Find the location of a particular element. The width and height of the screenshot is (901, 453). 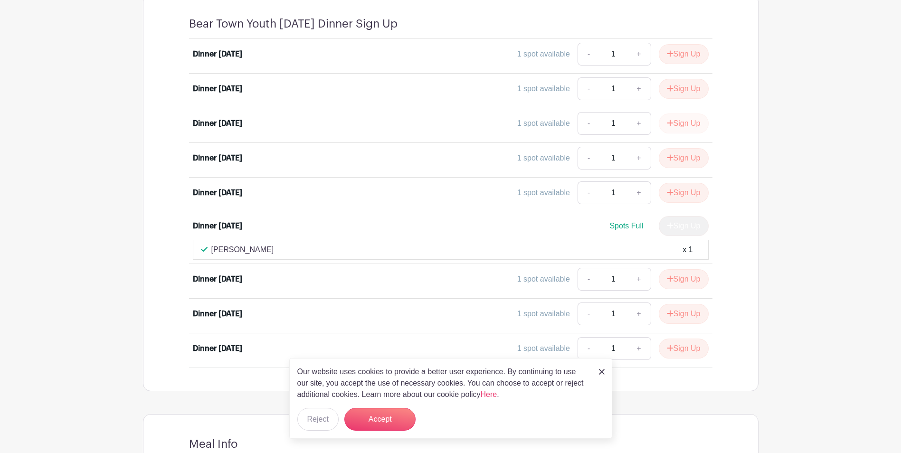

span: Spots Full is located at coordinates (626, 226).